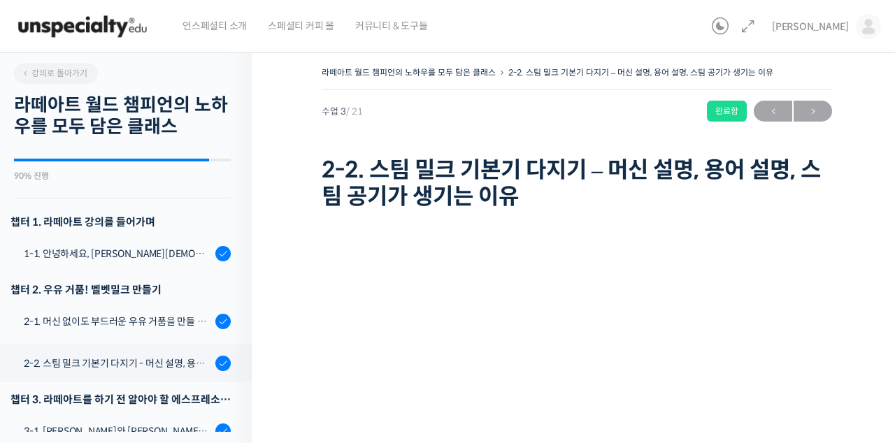 The image size is (895, 443). What do you see at coordinates (641, 72) in the screenshot?
I see `a: 2-2. 스팀 밀크 기본기 다지기 – 머신 설명, 용어 설명, 스팀 공기가 생기는 이유` at bounding box center [641, 72].